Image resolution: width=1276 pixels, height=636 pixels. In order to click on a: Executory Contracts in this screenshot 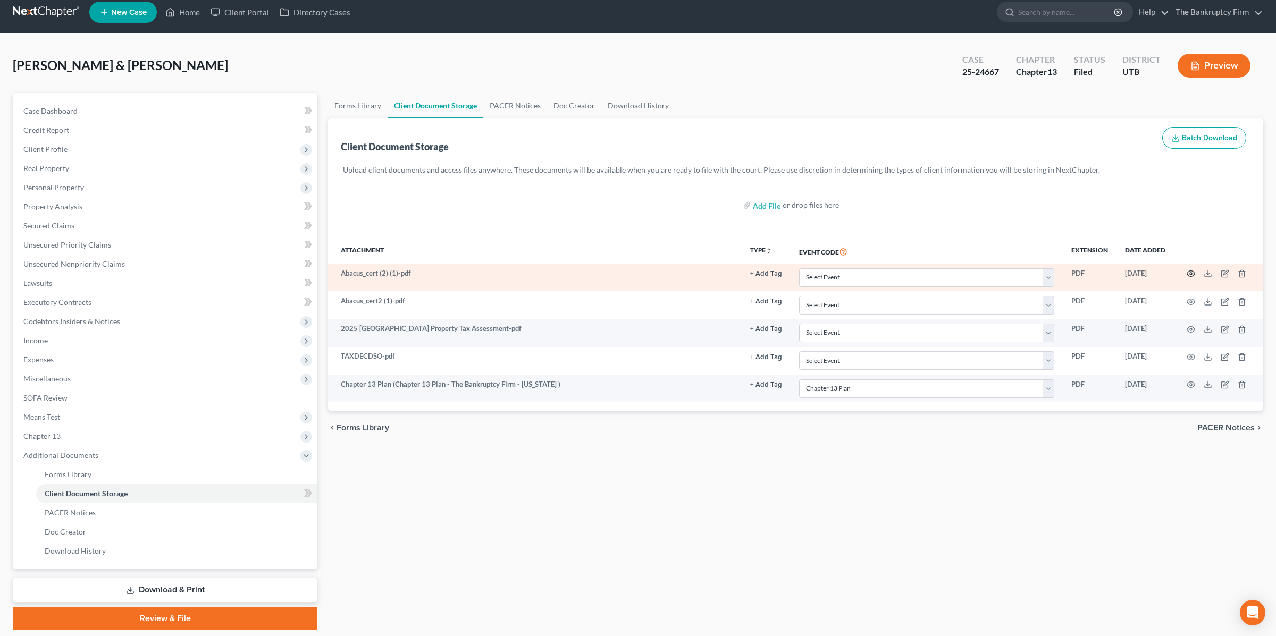, I will do `click(166, 302)`.